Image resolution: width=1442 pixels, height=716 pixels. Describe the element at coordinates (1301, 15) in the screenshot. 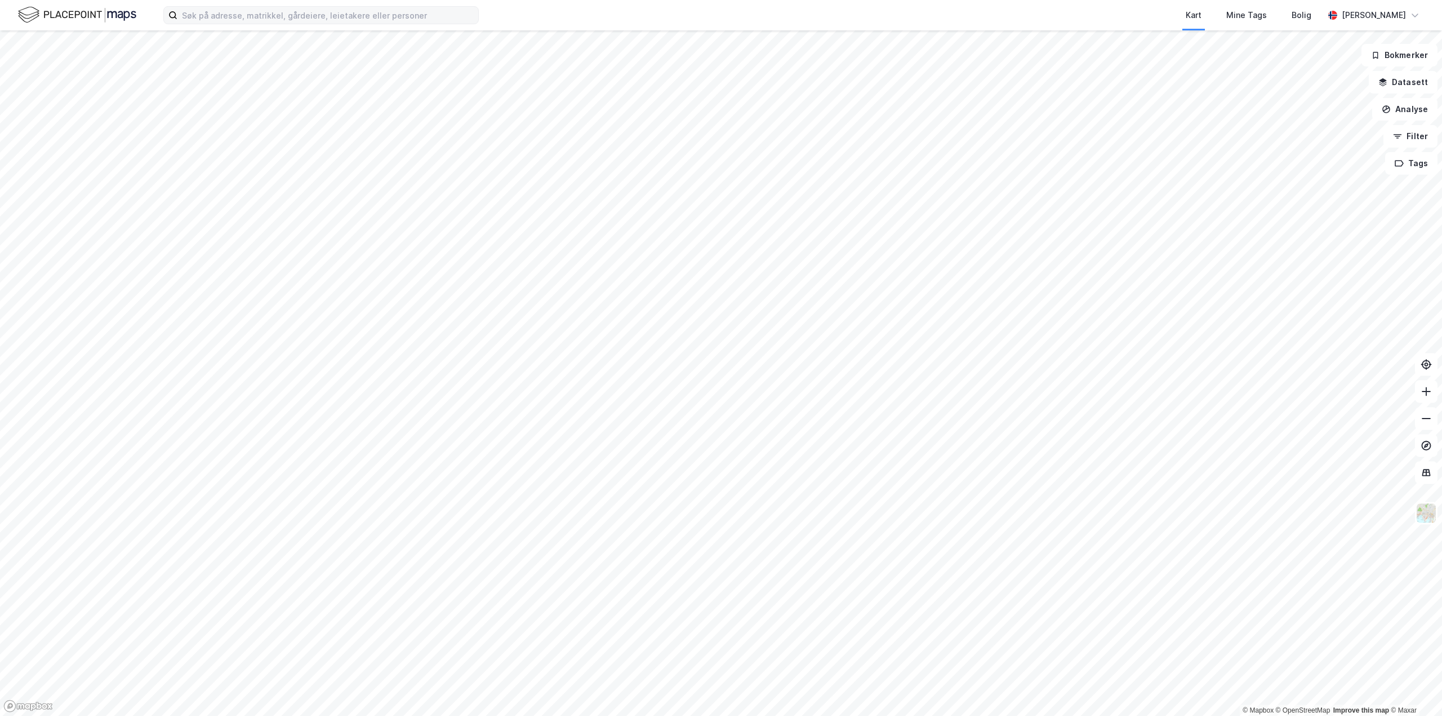

I see `div: Bolig` at that location.